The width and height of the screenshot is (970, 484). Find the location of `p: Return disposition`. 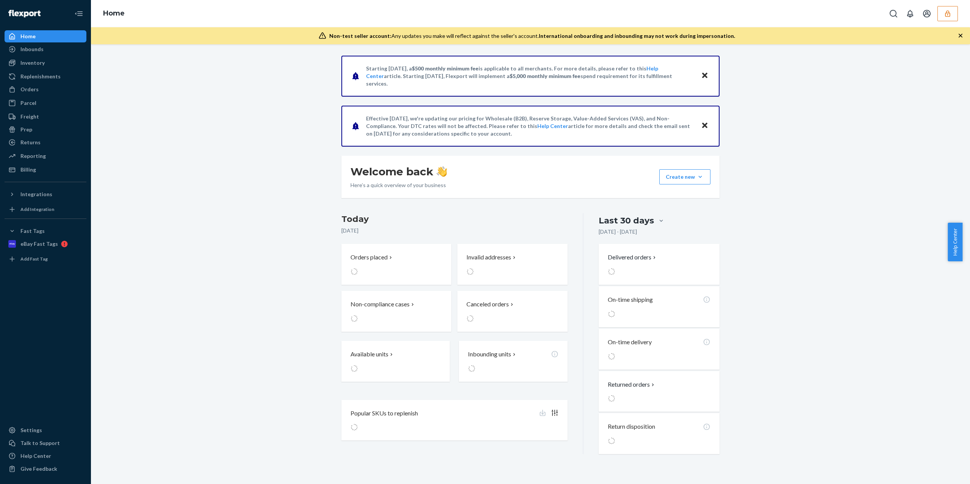

p: Return disposition is located at coordinates (631, 426).